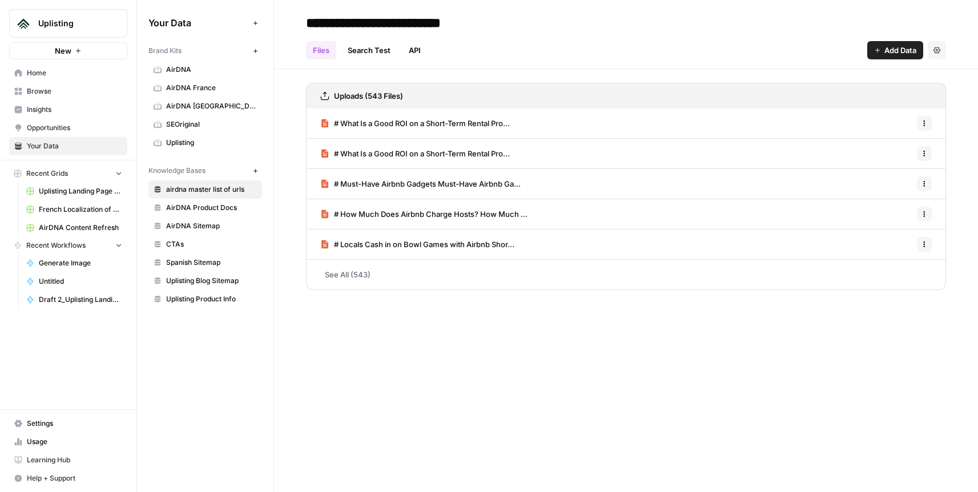  What do you see at coordinates (205, 70) in the screenshot?
I see `a: AirDNA` at bounding box center [205, 70].